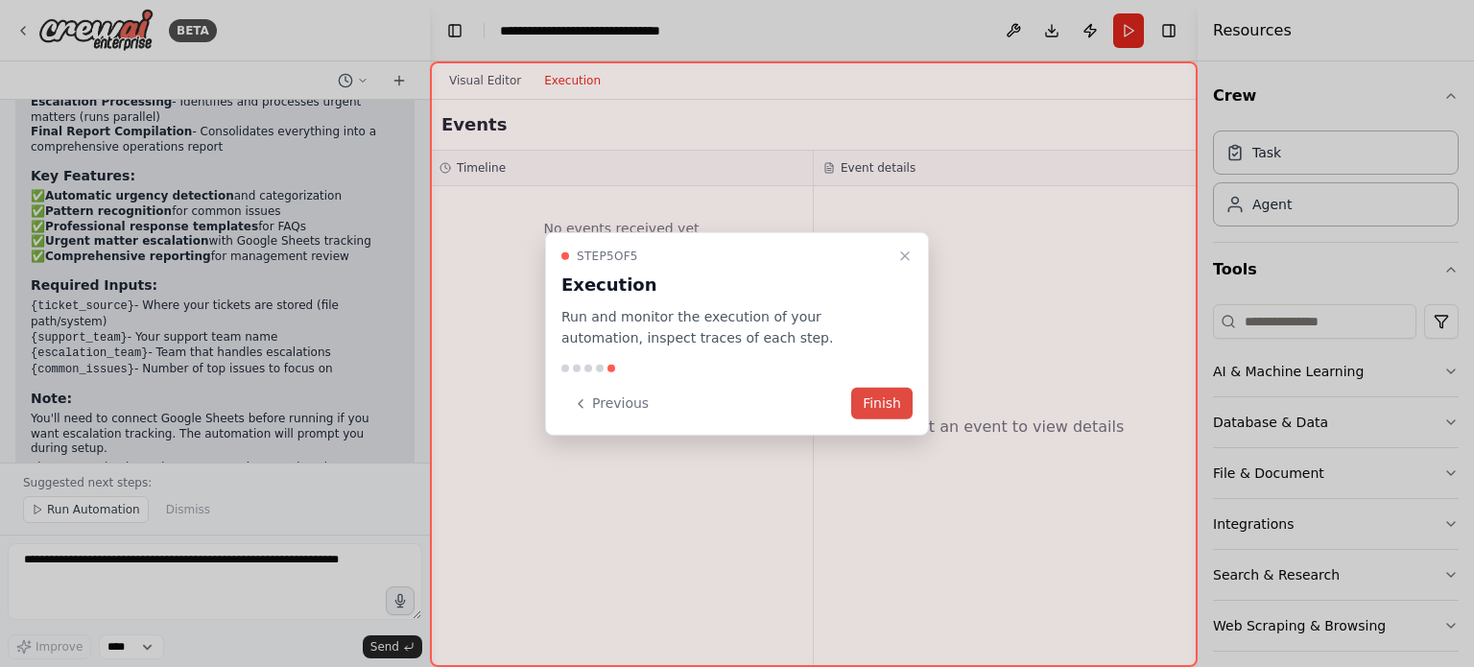 Image resolution: width=1474 pixels, height=667 pixels. Describe the element at coordinates (608, 255) in the screenshot. I see `span: Step 5 of 5` at that location.